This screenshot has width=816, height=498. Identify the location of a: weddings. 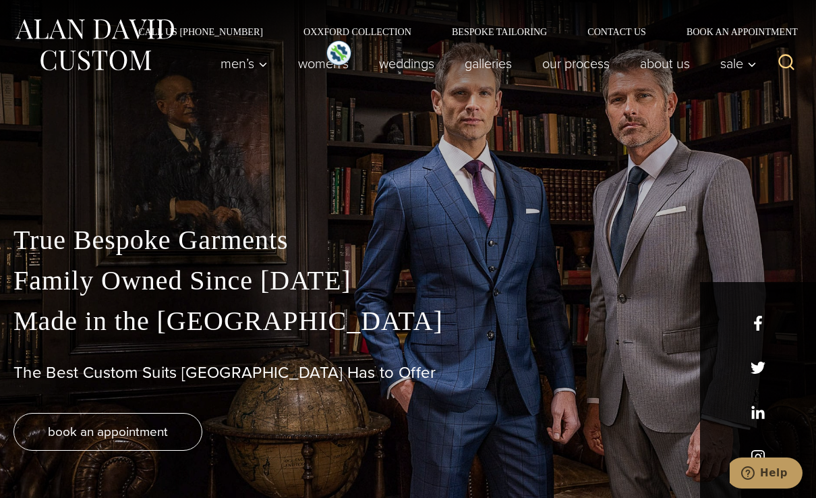
(407, 63).